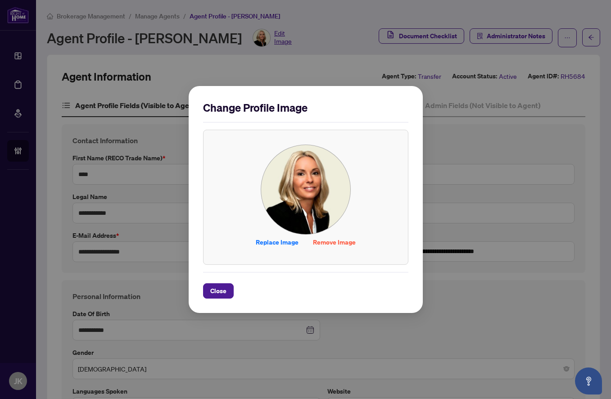 The width and height of the screenshot is (611, 399). Describe the element at coordinates (334, 242) in the screenshot. I see `button: Remove Image` at that location.